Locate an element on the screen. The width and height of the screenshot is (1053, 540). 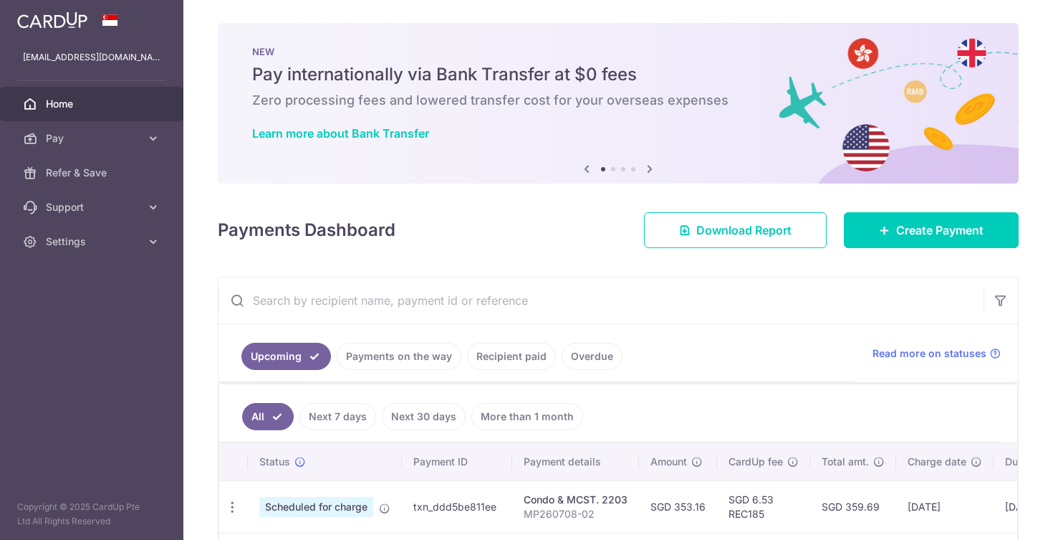
a: Payments on the way is located at coordinates (399, 356).